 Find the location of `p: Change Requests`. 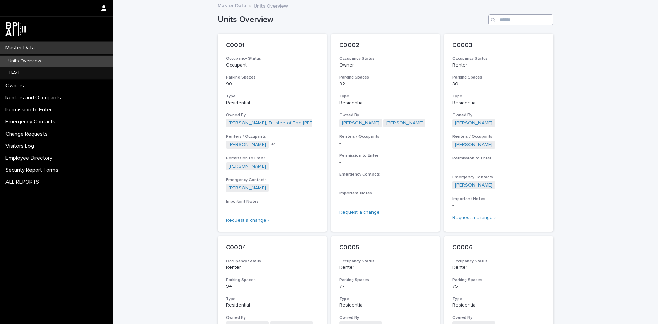

p: Change Requests is located at coordinates (28, 134).